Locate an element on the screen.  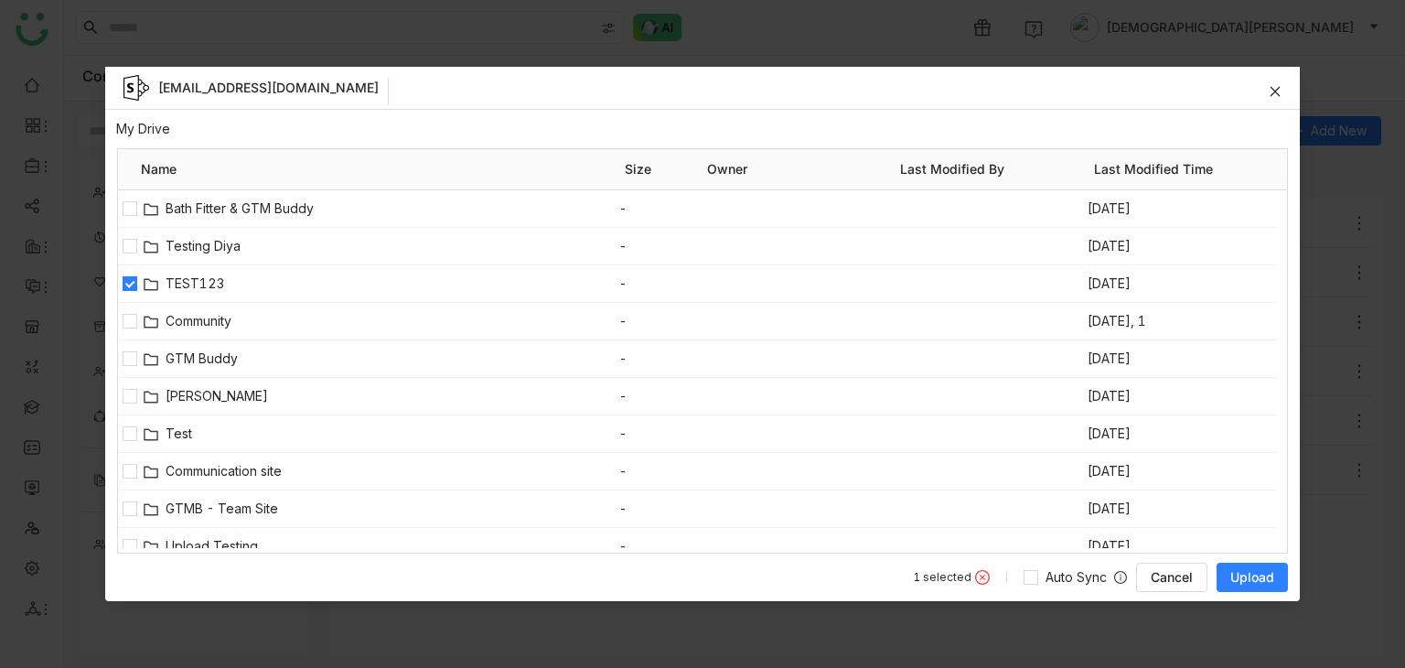
img: SharePoint-icon.svg is located at coordinates (136, 88).